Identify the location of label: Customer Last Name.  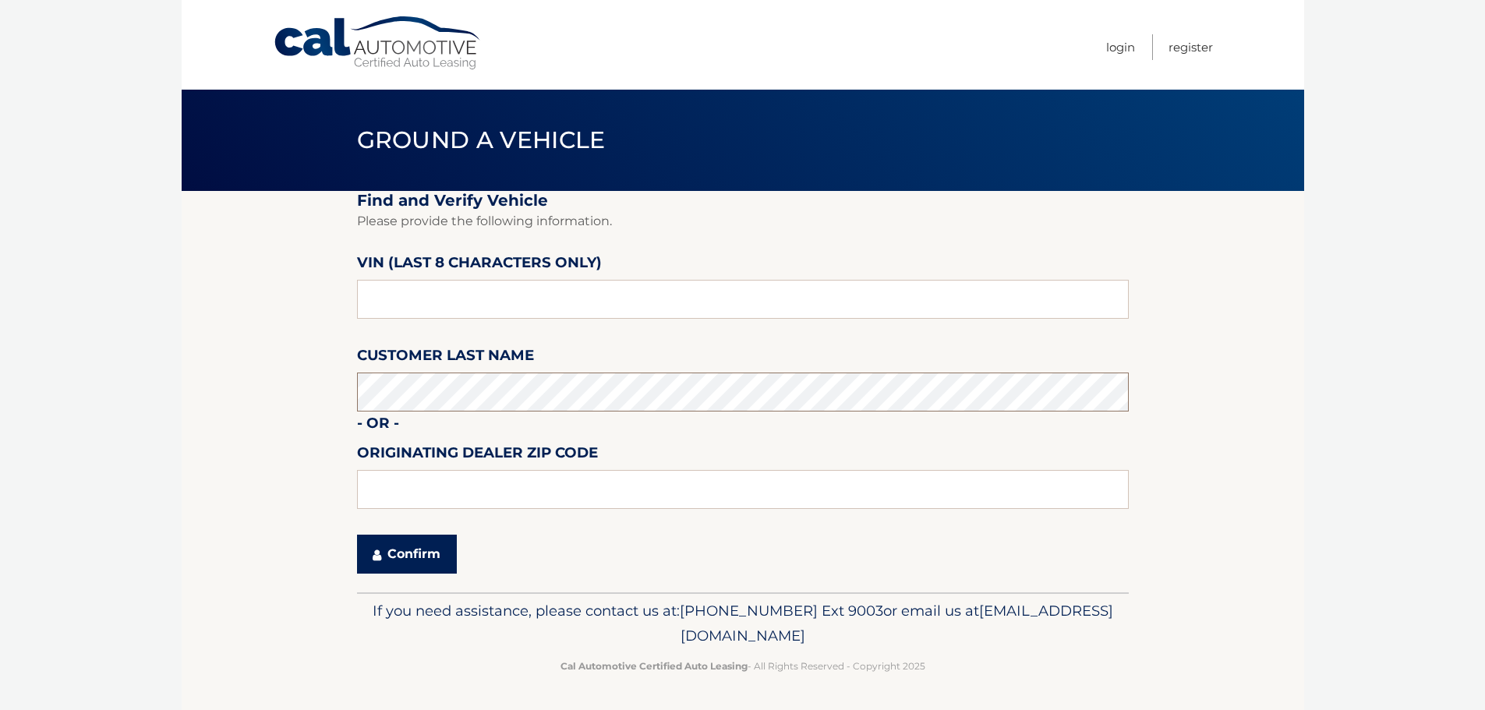
(445, 358).